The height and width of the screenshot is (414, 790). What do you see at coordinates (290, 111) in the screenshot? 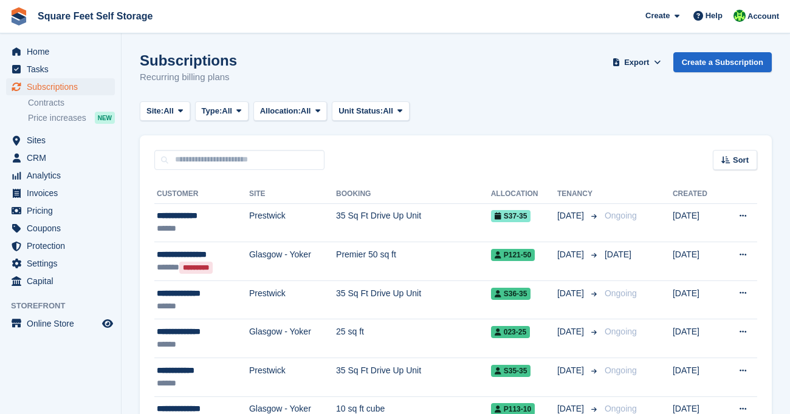
I see `button: Allocation: All` at bounding box center [290, 111].